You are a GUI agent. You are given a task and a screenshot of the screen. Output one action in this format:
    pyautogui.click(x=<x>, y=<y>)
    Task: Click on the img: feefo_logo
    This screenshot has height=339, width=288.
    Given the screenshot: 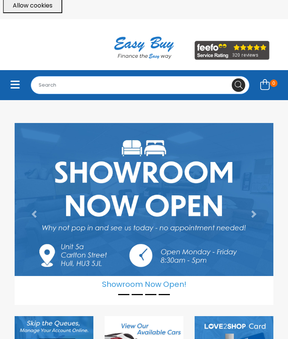 What is the action you would take?
    pyautogui.click(x=232, y=50)
    